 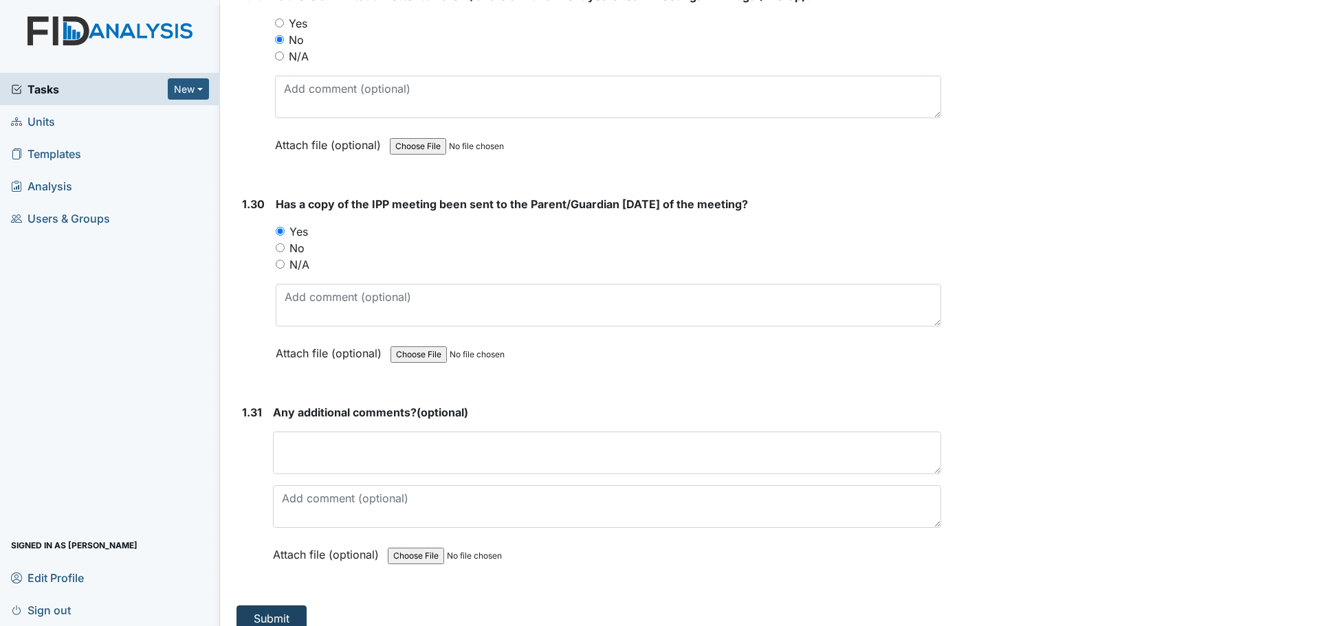 What do you see at coordinates (41, 610) in the screenshot?
I see `span: Sign out` at bounding box center [41, 610].